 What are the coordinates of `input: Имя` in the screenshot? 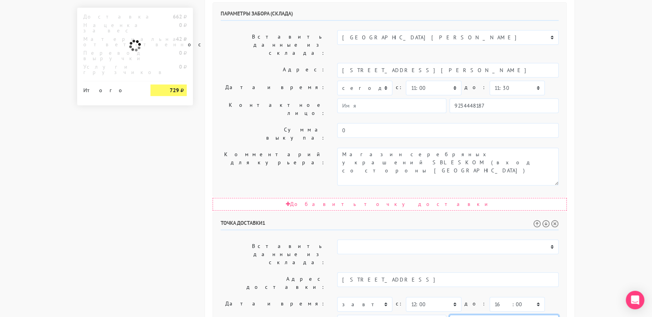 It's located at (391, 106).